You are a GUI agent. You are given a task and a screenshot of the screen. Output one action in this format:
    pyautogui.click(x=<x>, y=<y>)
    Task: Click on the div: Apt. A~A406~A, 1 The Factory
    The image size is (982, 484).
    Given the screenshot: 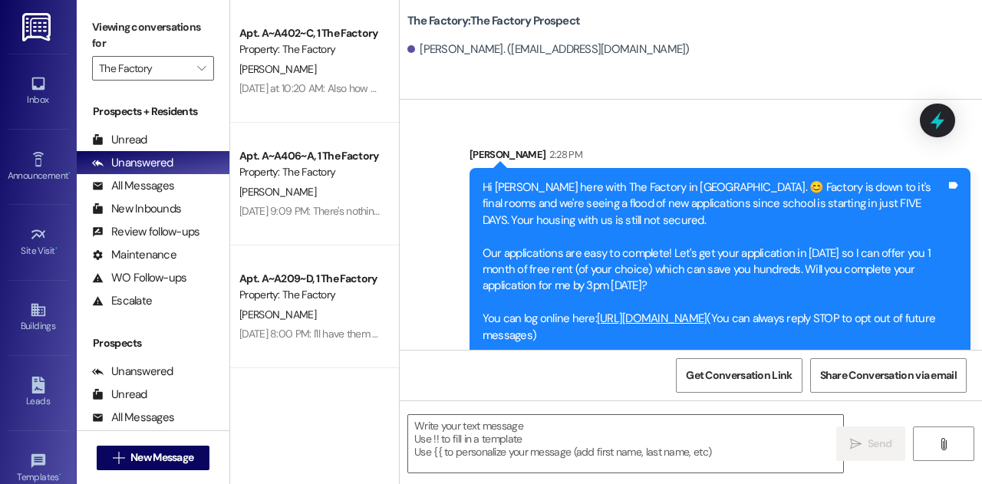 What is the action you would take?
    pyautogui.click(x=310, y=156)
    